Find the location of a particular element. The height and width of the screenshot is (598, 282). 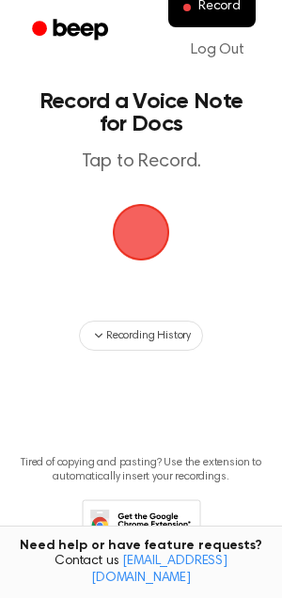

p: Tap to Record. is located at coordinates (141, 162).